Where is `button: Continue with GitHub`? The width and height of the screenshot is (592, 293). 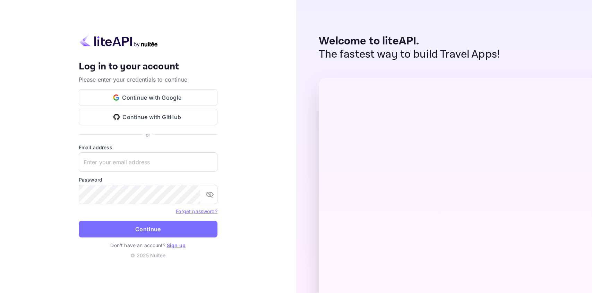 button: Continue with GitHub is located at coordinates (148, 117).